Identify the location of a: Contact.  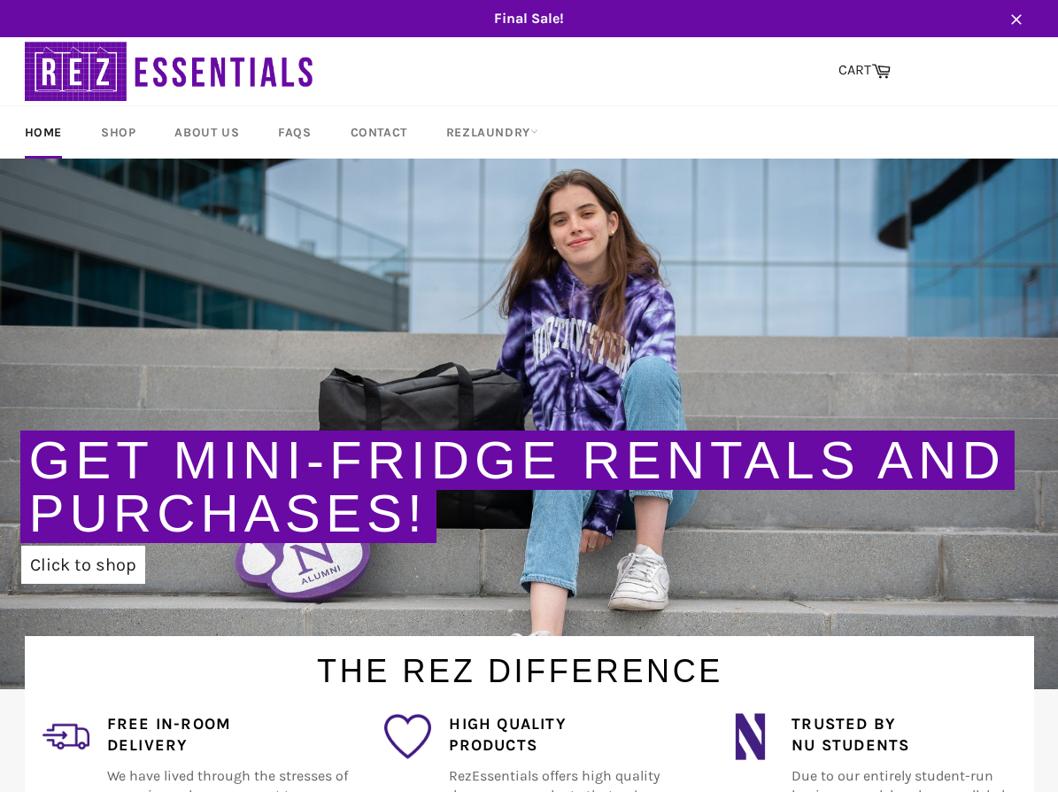
(379, 132).